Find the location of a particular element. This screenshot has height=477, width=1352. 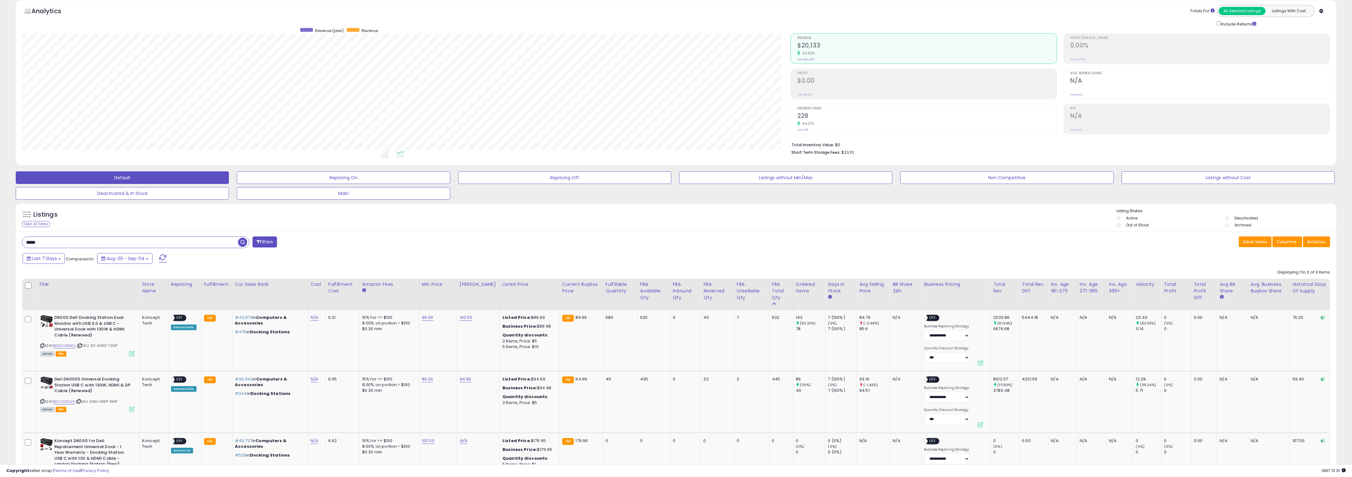

h2: 0.00% is located at coordinates (1200, 46).